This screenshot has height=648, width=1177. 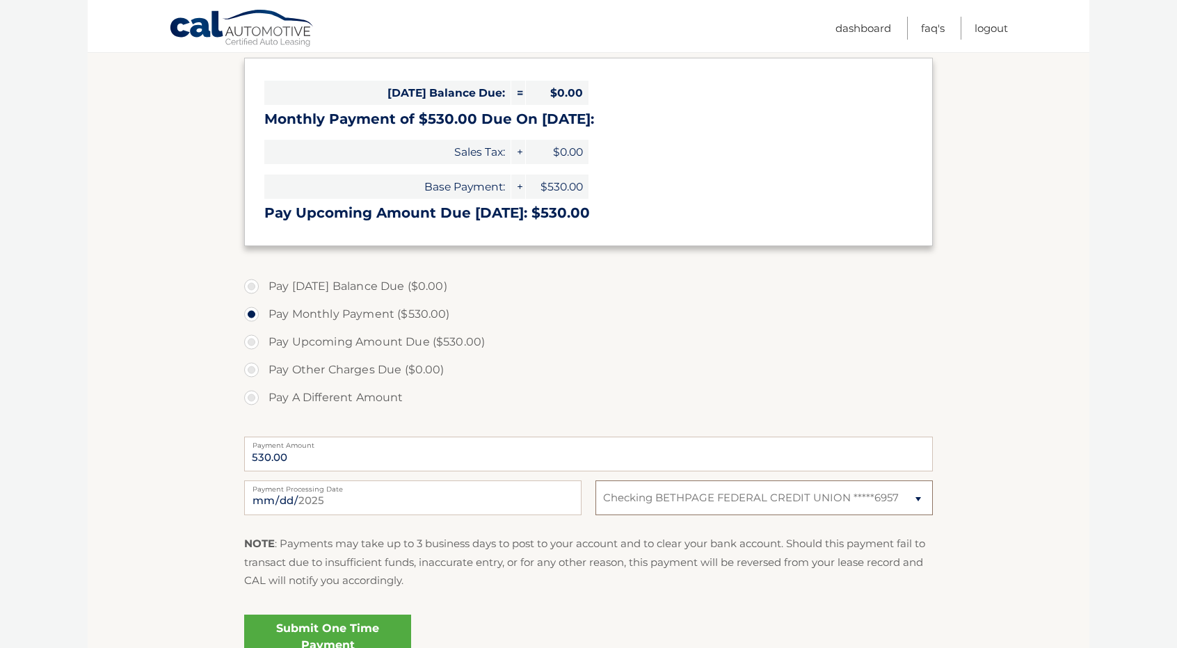 What do you see at coordinates (991, 28) in the screenshot?
I see `a: Logout` at bounding box center [991, 28].